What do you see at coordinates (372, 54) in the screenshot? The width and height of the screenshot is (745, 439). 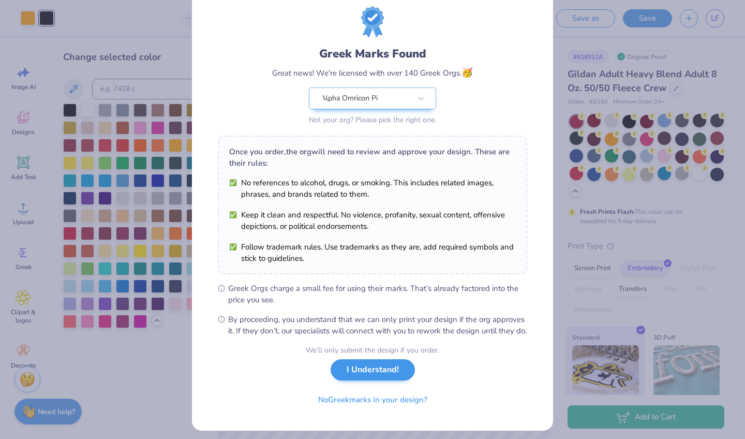 I see `div: Greek Marks Found` at bounding box center [372, 54].